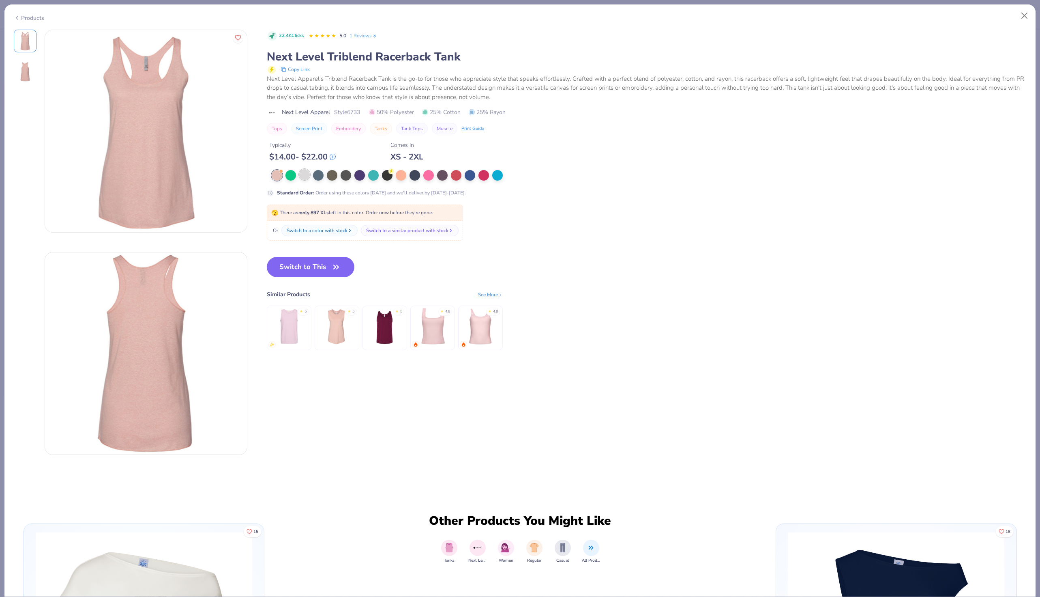  What do you see at coordinates (473, 129) in the screenshot?
I see `div: Print Guide` at bounding box center [473, 129].